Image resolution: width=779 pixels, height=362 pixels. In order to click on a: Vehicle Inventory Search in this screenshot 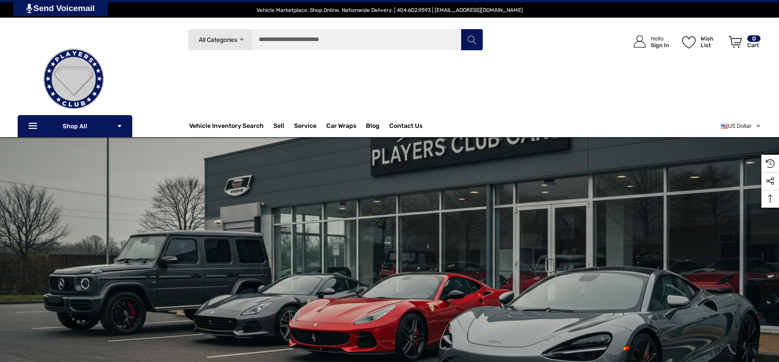, I will do `click(226, 127)`.